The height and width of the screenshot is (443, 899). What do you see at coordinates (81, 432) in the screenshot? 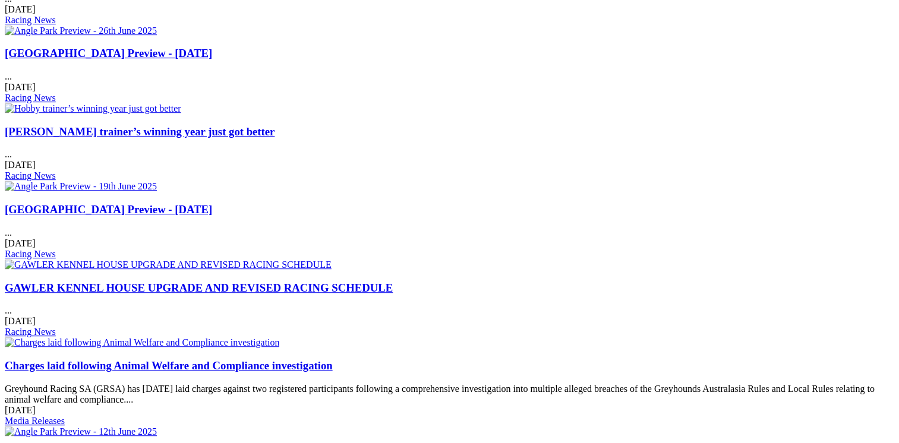
I see `img: Angle Park Preview - 12th June 2025` at bounding box center [81, 432].